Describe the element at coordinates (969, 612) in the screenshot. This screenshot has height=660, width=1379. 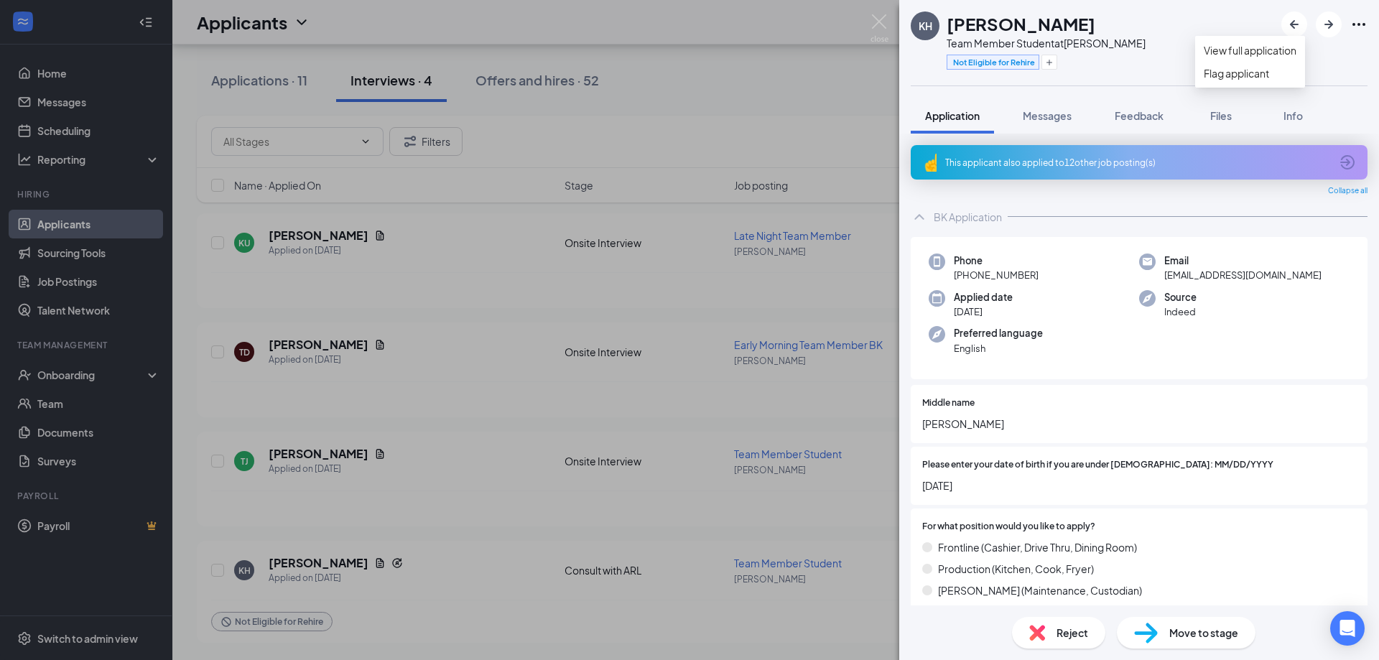
I see `span: Management` at that location.